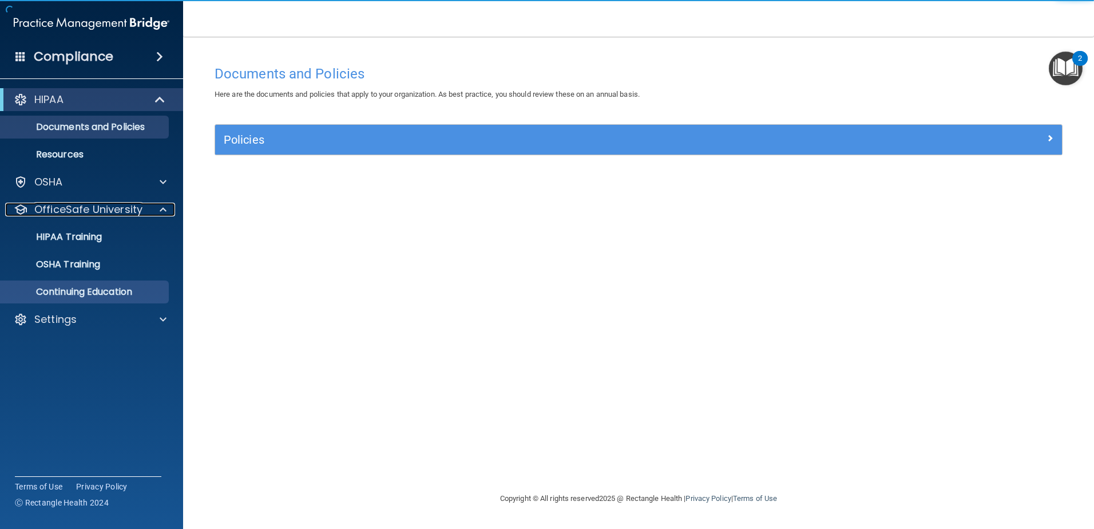 The image size is (1094, 529). Describe the element at coordinates (54, 237) in the screenshot. I see `p: HIPAA Training` at that location.